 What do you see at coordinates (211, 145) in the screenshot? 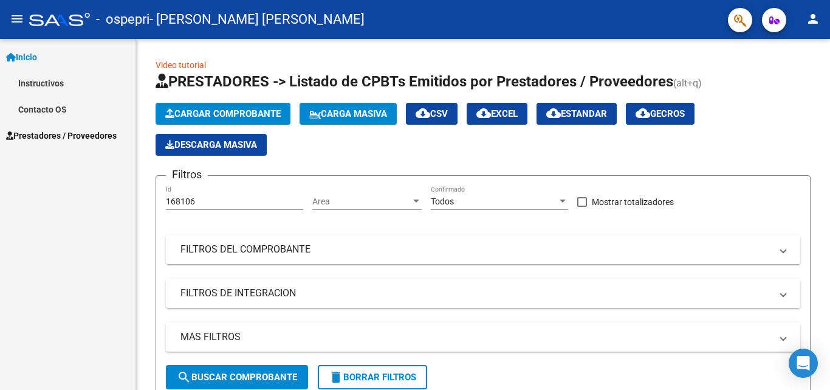
I see `button: Descarga Masiva` at bounding box center [211, 145].